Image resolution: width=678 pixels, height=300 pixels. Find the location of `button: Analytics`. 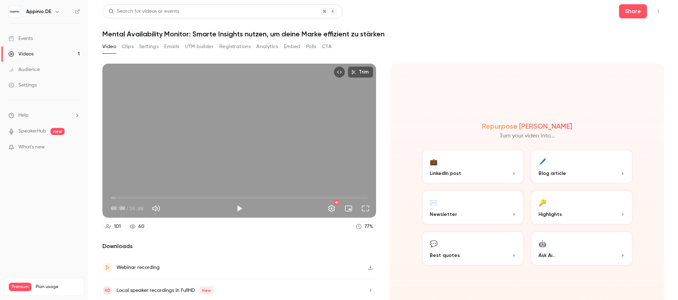

button: Analytics is located at coordinates (267, 47).